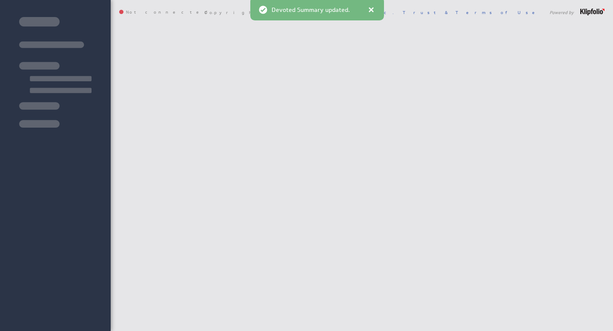 The height and width of the screenshot is (331, 613). Describe the element at coordinates (471, 12) in the screenshot. I see `a: Trust & Terms of Use` at that location.